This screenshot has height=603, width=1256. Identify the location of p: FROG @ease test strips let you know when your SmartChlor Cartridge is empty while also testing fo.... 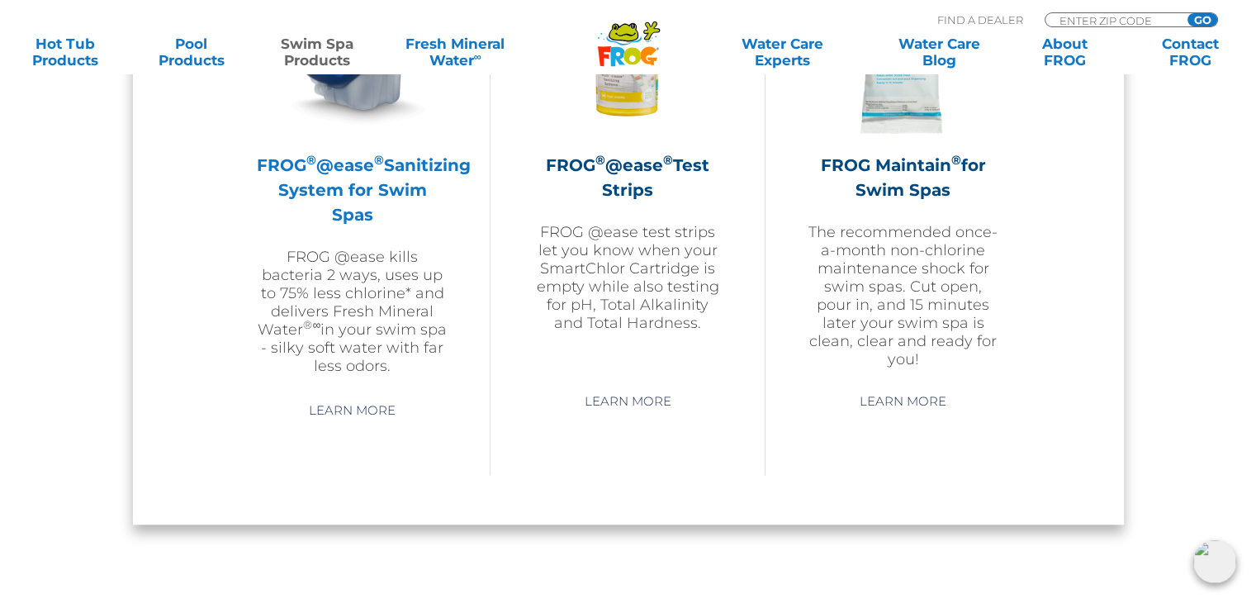
(628, 277).